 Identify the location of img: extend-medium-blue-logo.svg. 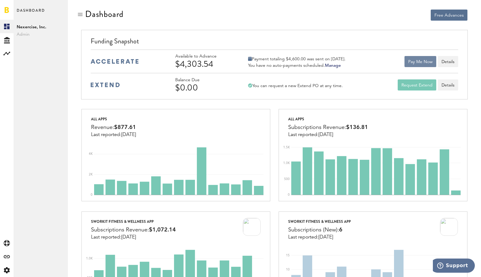
(105, 85).